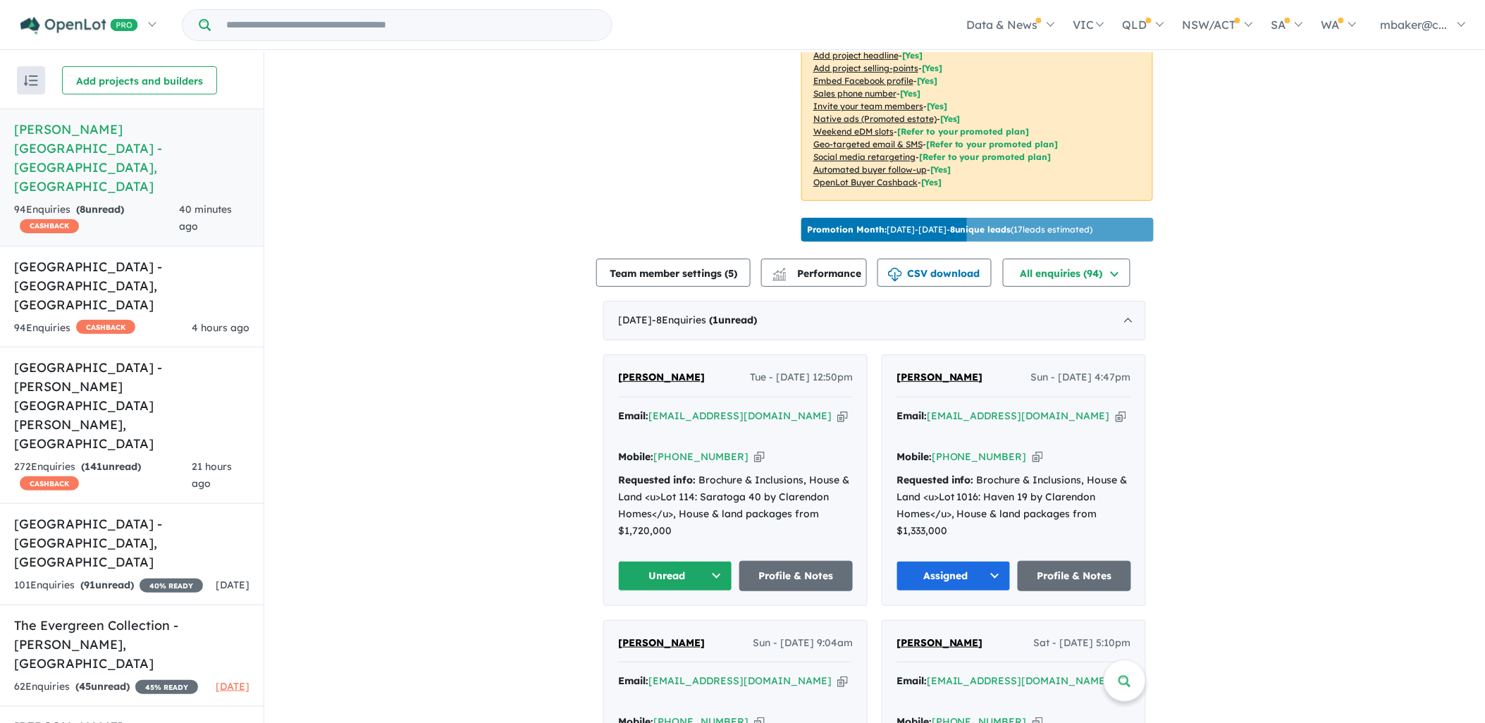 This screenshot has width=1485, height=723. What do you see at coordinates (856, 55) in the screenshot?
I see `u: Add project headline` at bounding box center [856, 55].